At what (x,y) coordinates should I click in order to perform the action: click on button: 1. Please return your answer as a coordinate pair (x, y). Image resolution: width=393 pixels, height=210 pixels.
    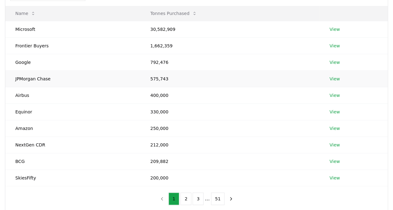
    Looking at the image, I should click on (174, 199).